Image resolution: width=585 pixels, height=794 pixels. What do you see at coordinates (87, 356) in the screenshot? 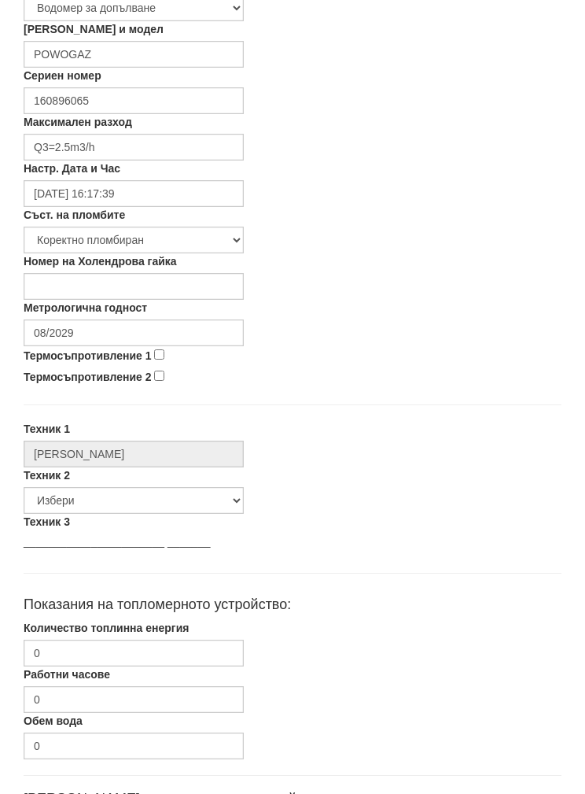
I see `label: Термосъпротивление 1` at bounding box center [87, 356].